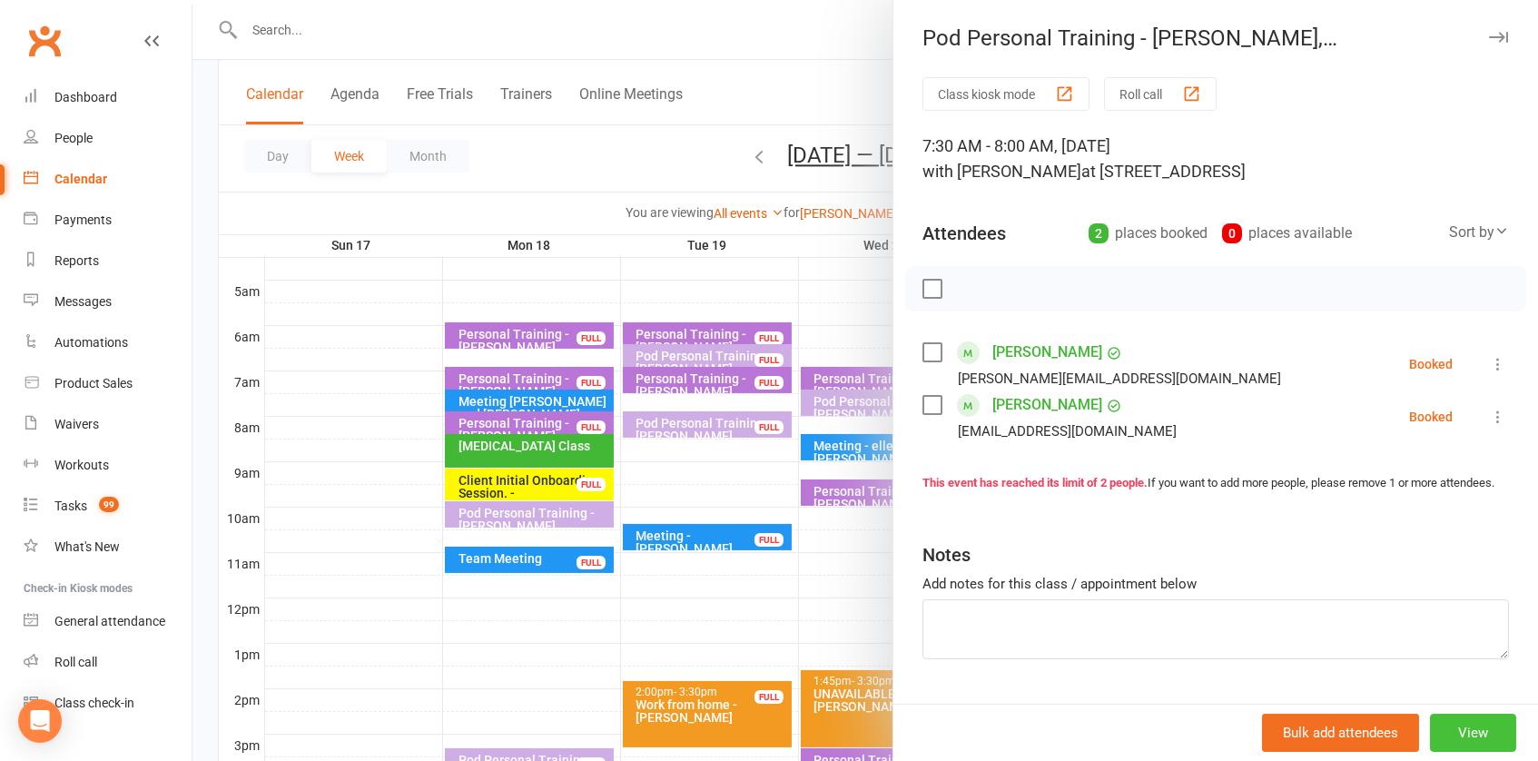  I want to click on a: Messages, so click(107, 301).